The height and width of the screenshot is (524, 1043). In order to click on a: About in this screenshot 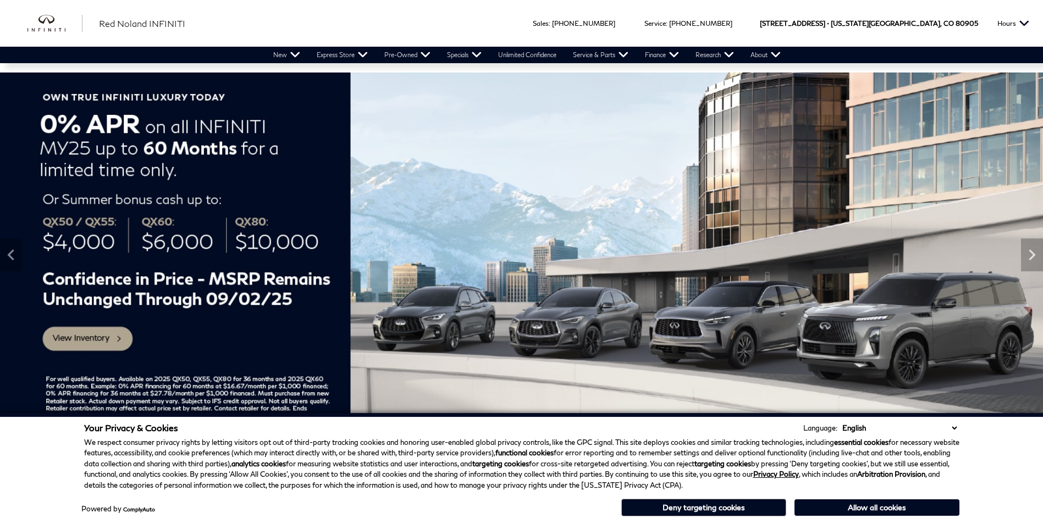, I will do `click(765, 55)`.